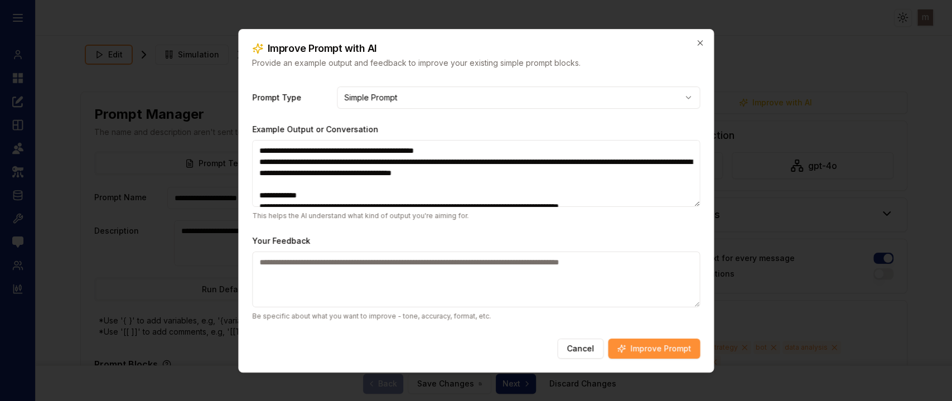 The width and height of the screenshot is (952, 401). I want to click on p: Provide an example output and feedback to improve your existing simple prompt blocks., so click(476, 63).